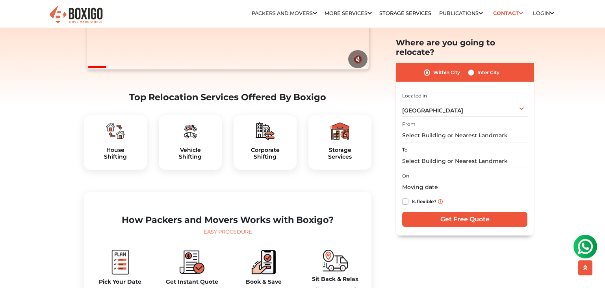 The image size is (605, 288). Describe the element at coordinates (265, 153) in the screenshot. I see `h5: Corporate Shifting` at that location.